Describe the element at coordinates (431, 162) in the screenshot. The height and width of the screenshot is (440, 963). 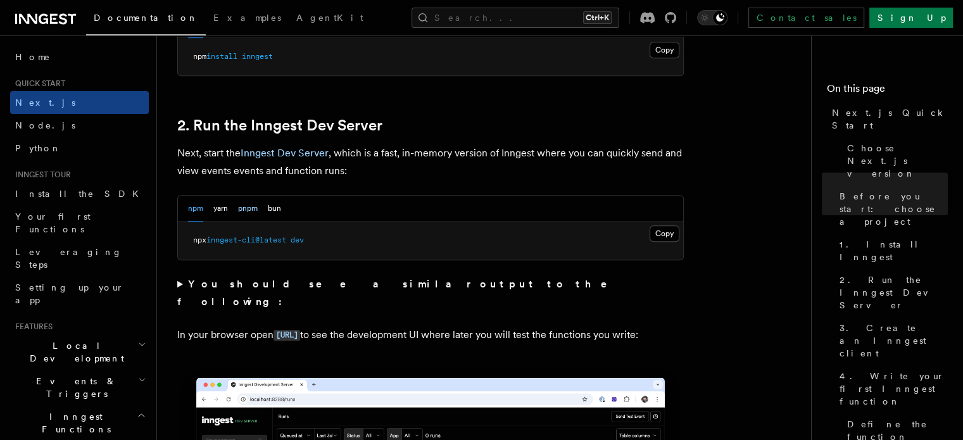
I see `p: Next, start the , which is a fast, in-memory version of Inngest where you can quickly send and vi...` at that location.